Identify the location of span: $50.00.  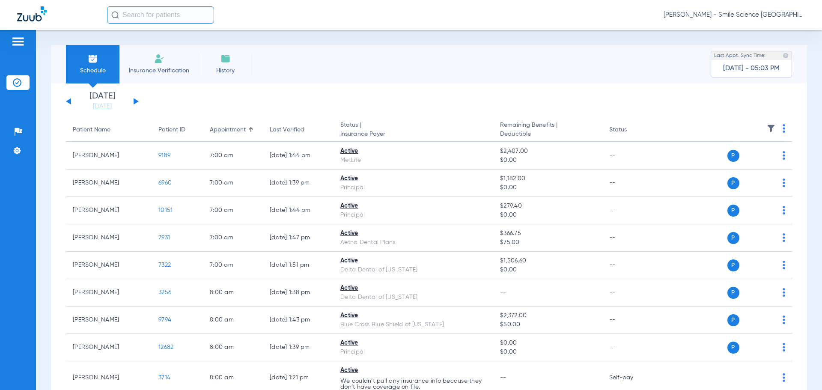
(547, 324).